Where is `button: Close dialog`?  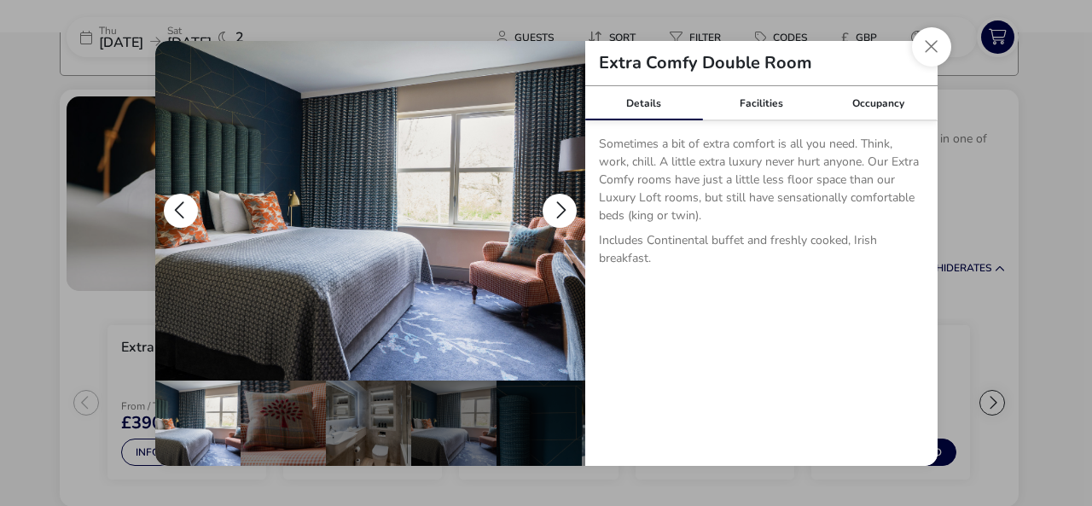 button: Close dialog is located at coordinates (932, 47).